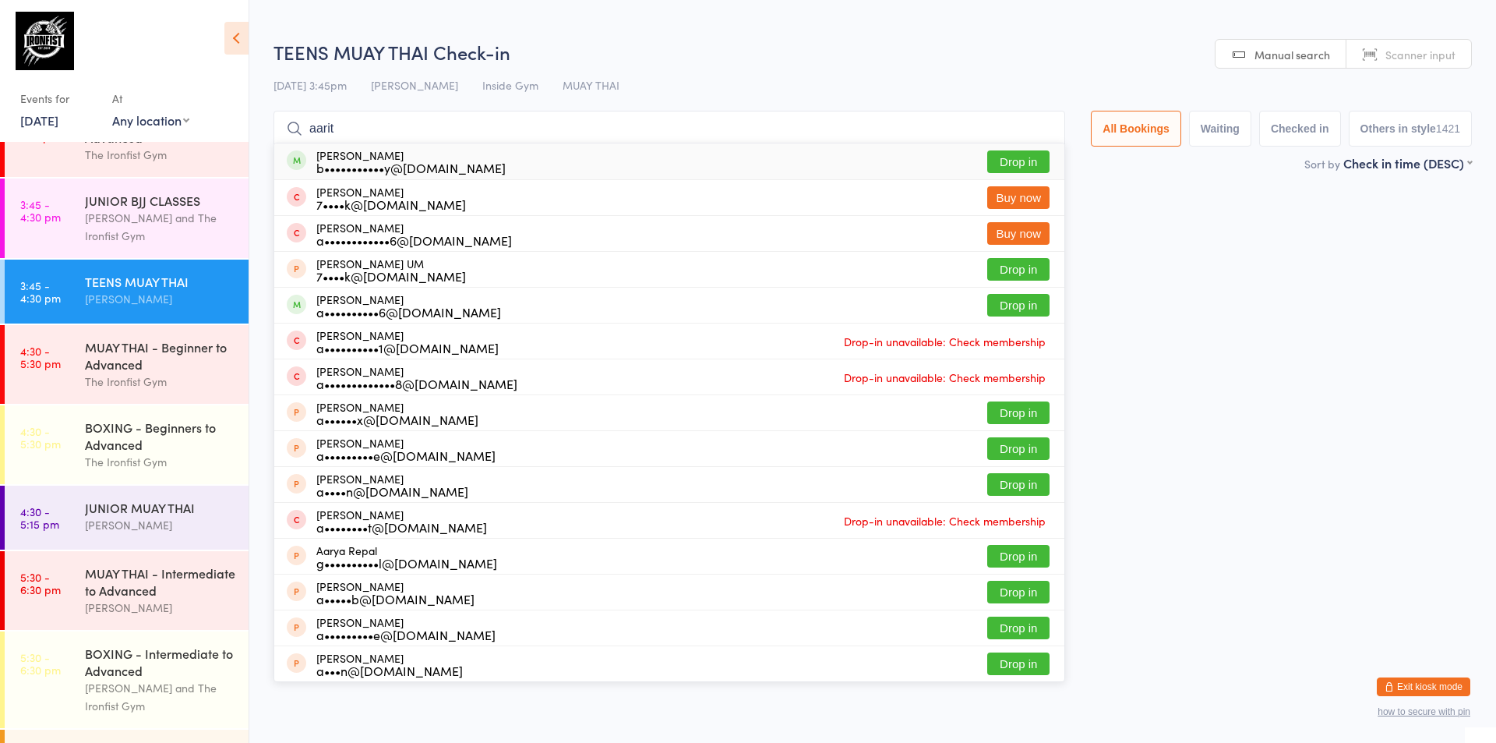 This screenshot has height=743, width=1496. Describe the element at coordinates (160, 281) in the screenshot. I see `div: TEENS MUAY THAI` at that location.